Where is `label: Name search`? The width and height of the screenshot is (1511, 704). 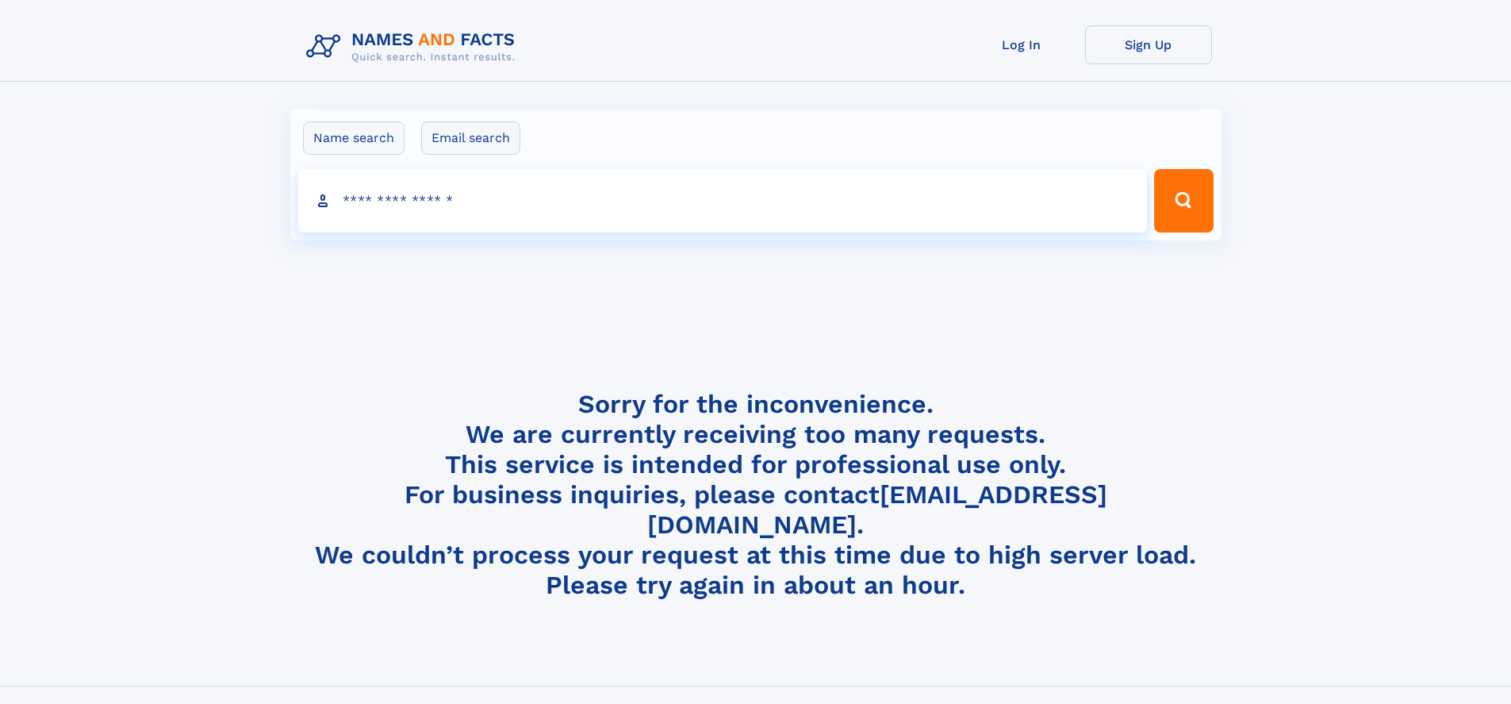
label: Name search is located at coordinates (354, 138).